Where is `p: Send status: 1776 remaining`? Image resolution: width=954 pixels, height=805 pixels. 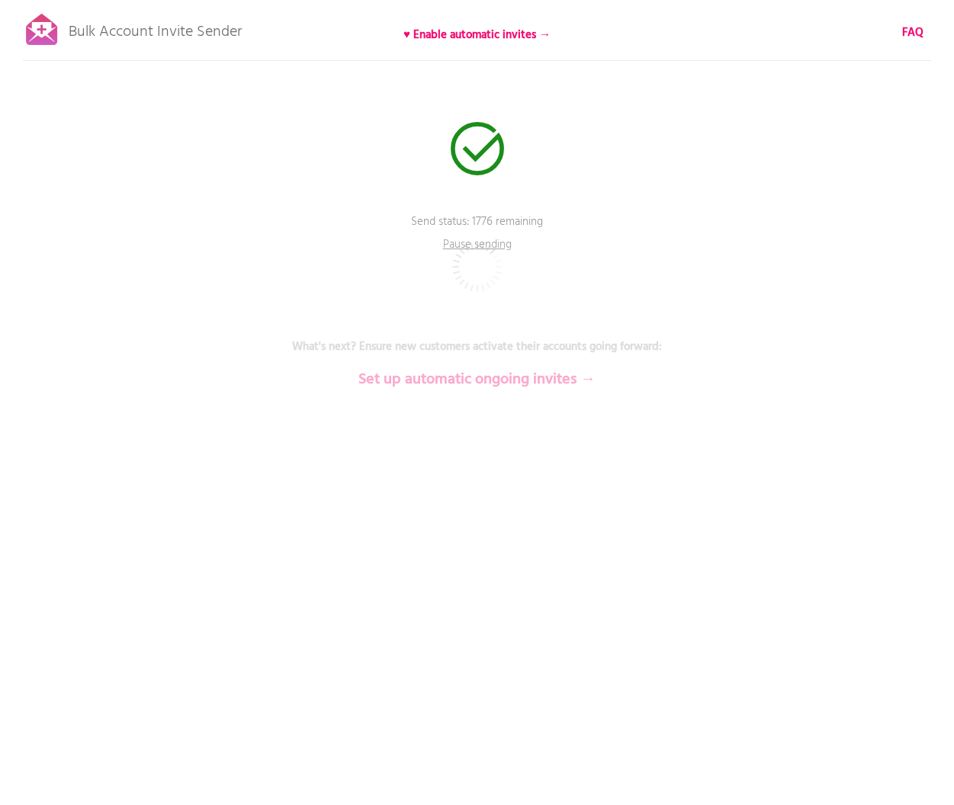 p: Send status: 1776 remaining is located at coordinates (477, 233).